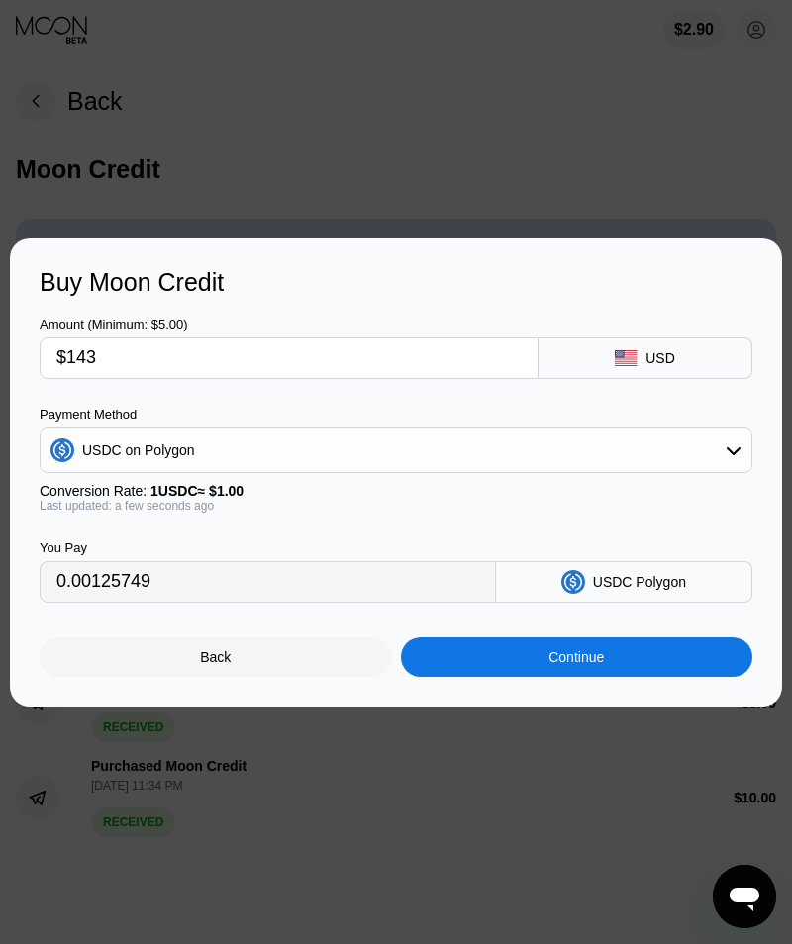 The image size is (792, 944). I want to click on div: Last updated: a few seconds ago, so click(396, 506).